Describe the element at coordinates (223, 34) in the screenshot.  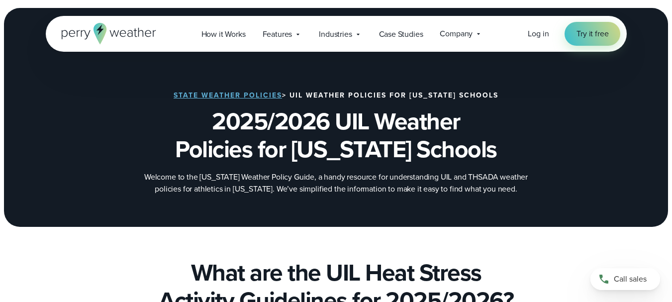
I see `span: How it Works` at that location.